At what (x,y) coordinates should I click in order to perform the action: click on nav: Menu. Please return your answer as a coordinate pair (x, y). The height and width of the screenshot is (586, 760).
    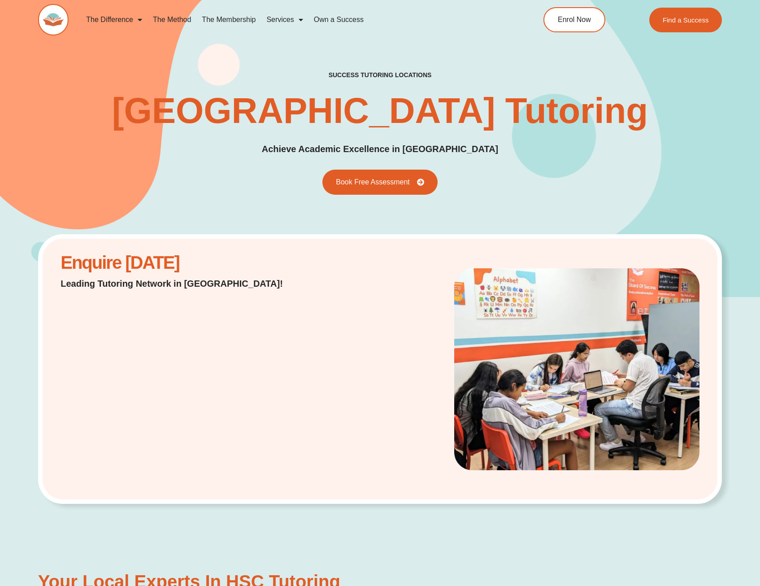
    Looking at the image, I should click on (292, 20).